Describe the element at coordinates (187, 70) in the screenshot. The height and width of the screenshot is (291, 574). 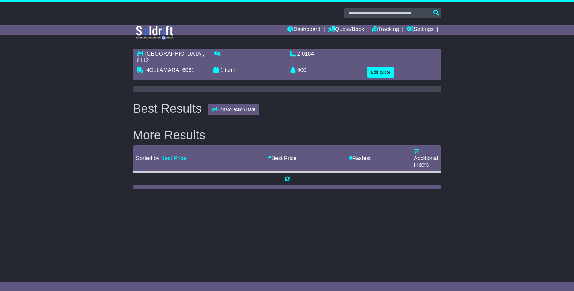
I see `span: , 6061` at that location.